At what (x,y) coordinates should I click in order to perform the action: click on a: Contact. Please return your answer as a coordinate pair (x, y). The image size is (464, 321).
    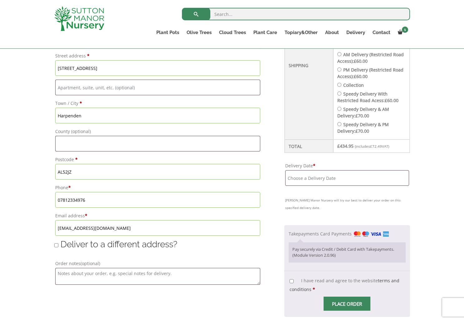
    Looking at the image, I should click on (381, 32).